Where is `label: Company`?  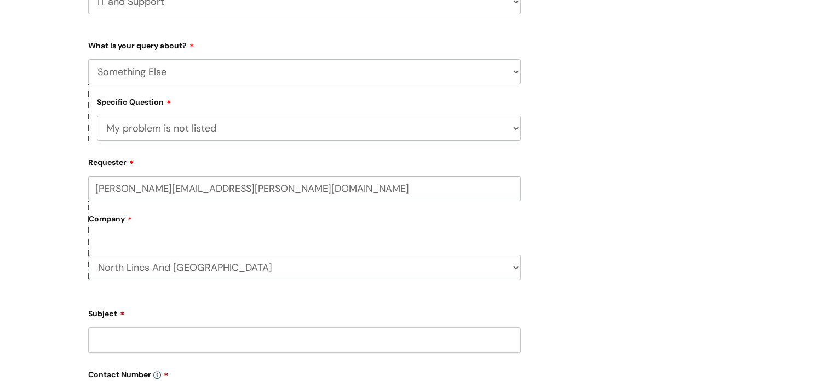
label: Company is located at coordinates (305, 222).